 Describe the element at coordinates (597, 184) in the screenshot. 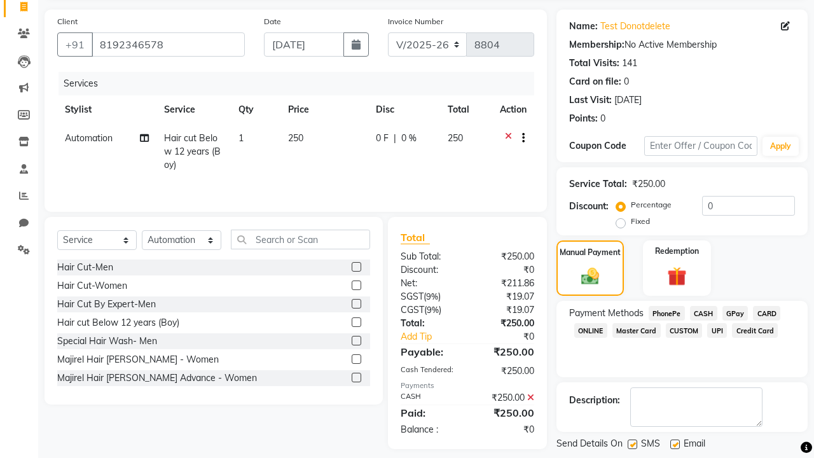

I see `div: Service Total:` at that location.